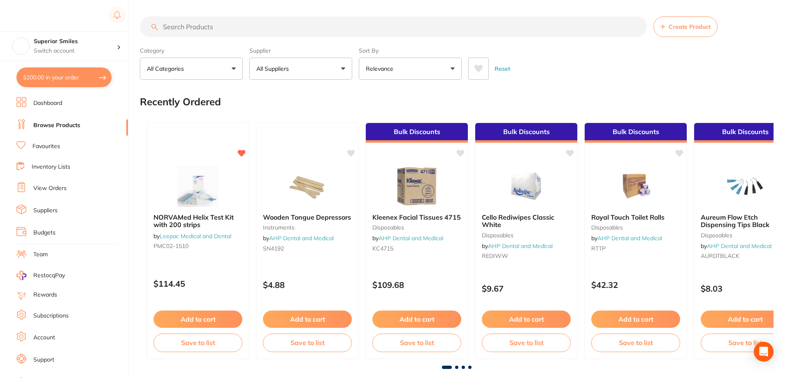 The image size is (790, 378). What do you see at coordinates (191, 51) in the screenshot?
I see `label: Category` at bounding box center [191, 51].